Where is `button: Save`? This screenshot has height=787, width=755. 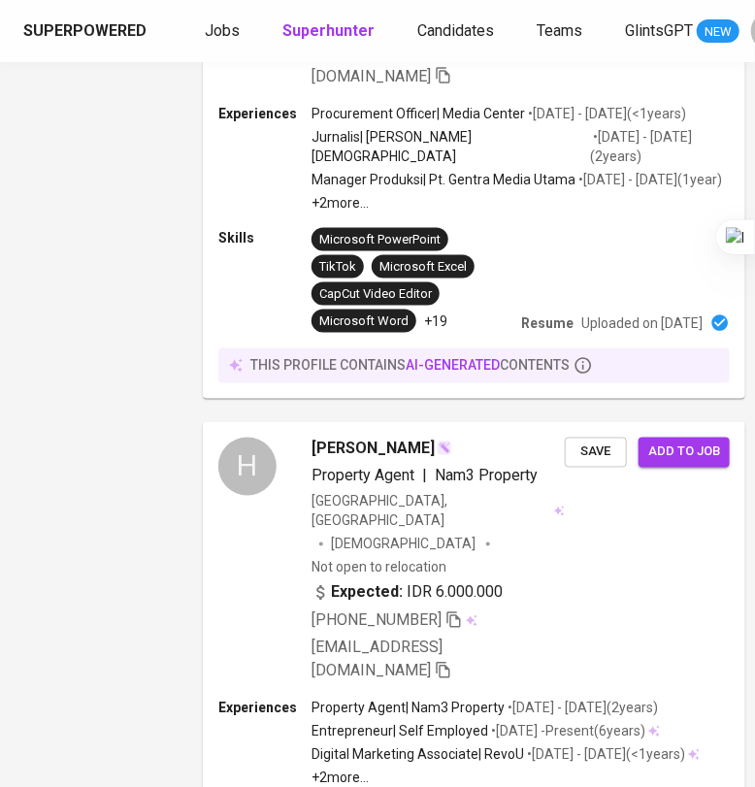 button: Save is located at coordinates (596, 452).